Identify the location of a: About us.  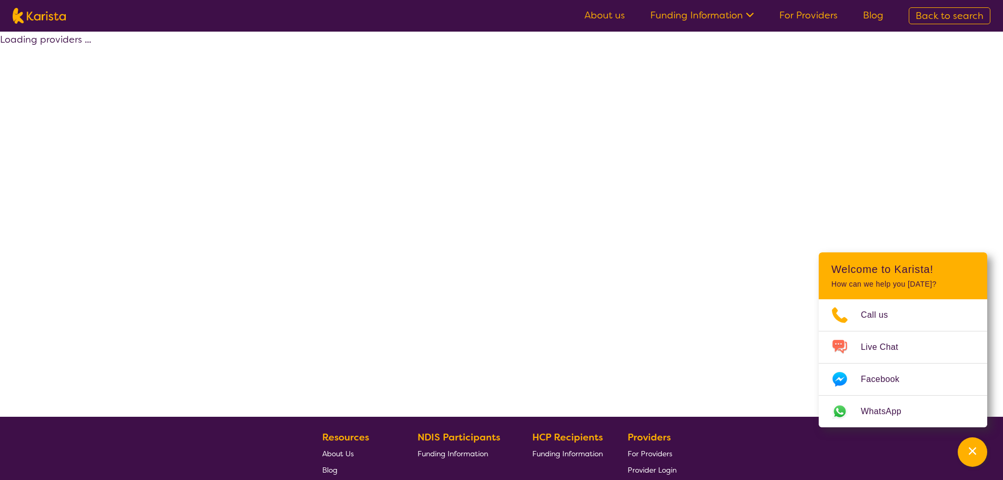
(605, 15).